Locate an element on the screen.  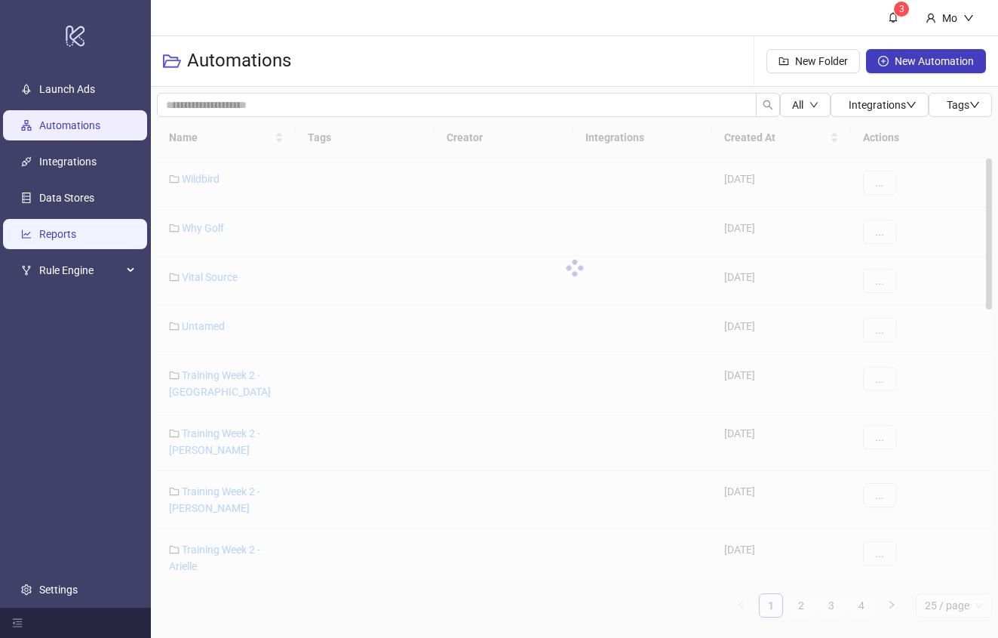
span: folder-open is located at coordinates (172, 61).